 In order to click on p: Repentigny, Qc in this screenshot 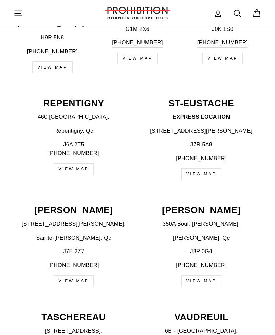, I will do `click(74, 131)`.